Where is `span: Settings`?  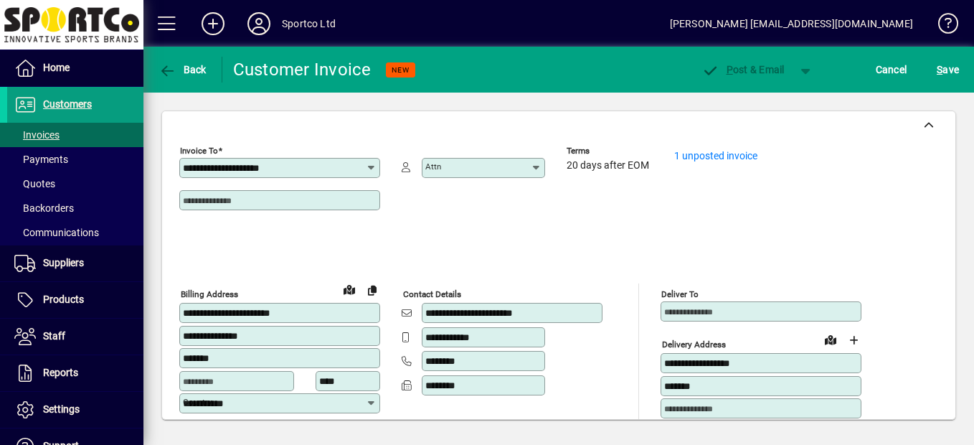 span: Settings is located at coordinates (61, 409).